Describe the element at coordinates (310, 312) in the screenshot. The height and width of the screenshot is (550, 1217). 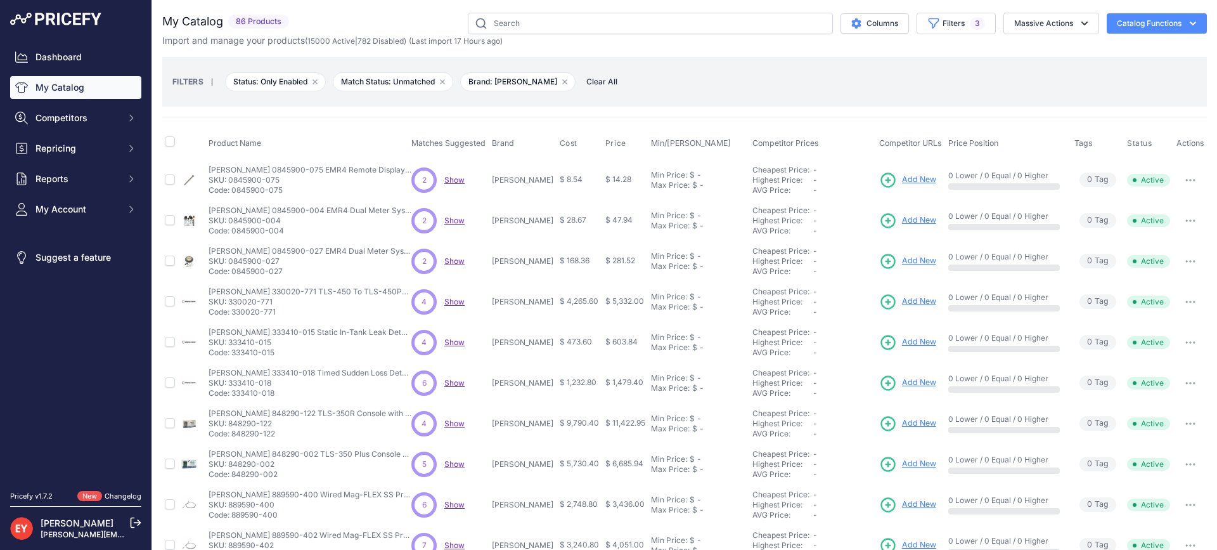
I see `p: Code: 330020-771` at that location.